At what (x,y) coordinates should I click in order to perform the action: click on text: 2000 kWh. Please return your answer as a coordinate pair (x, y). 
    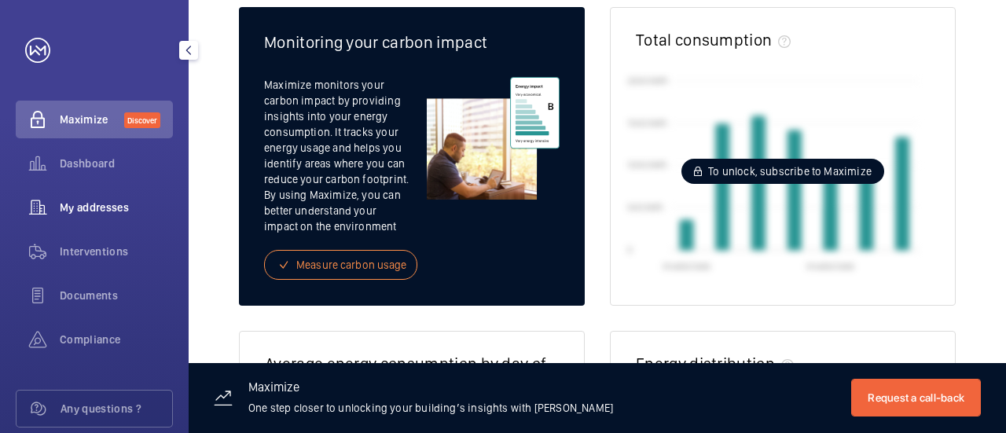
    Looking at the image, I should click on (648, 80).